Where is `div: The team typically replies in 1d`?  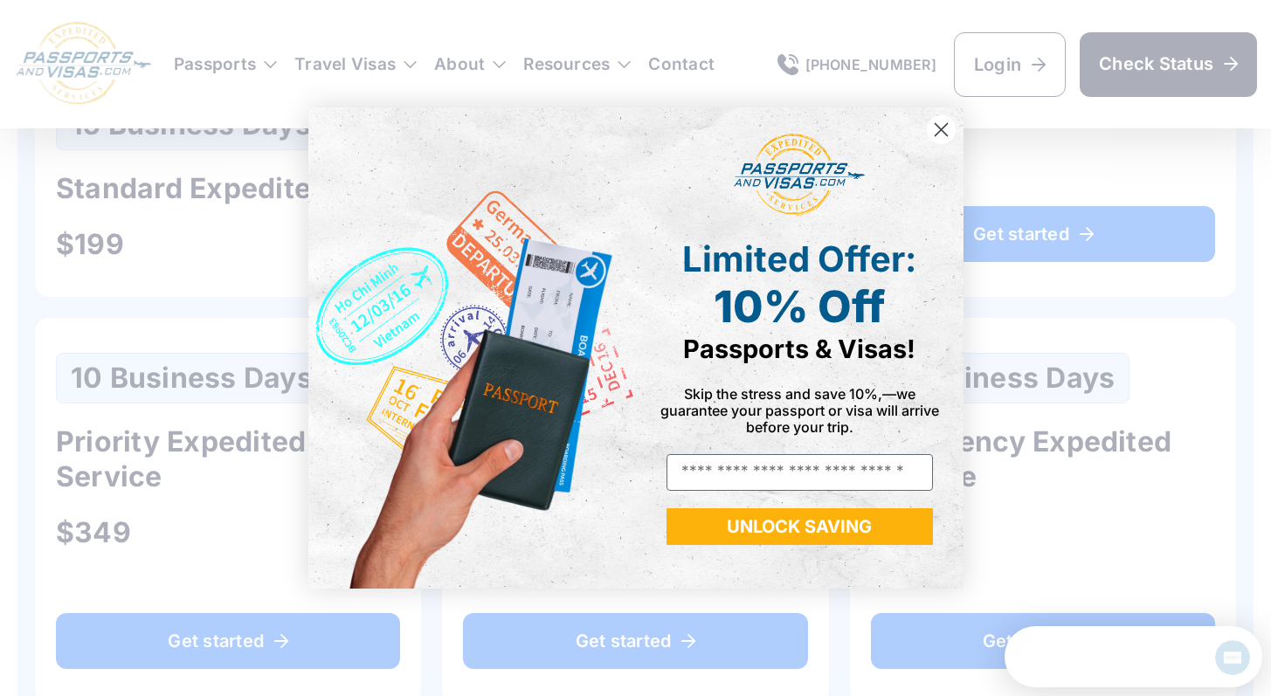
div: The team typically replies in 1d is located at coordinates (114, 38).